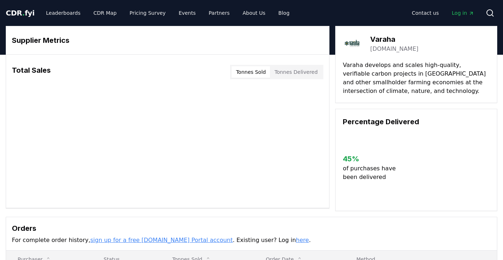 The width and height of the screenshot is (503, 260). What do you see at coordinates (31, 72) in the screenshot?
I see `h3: Total Sales` at bounding box center [31, 72].